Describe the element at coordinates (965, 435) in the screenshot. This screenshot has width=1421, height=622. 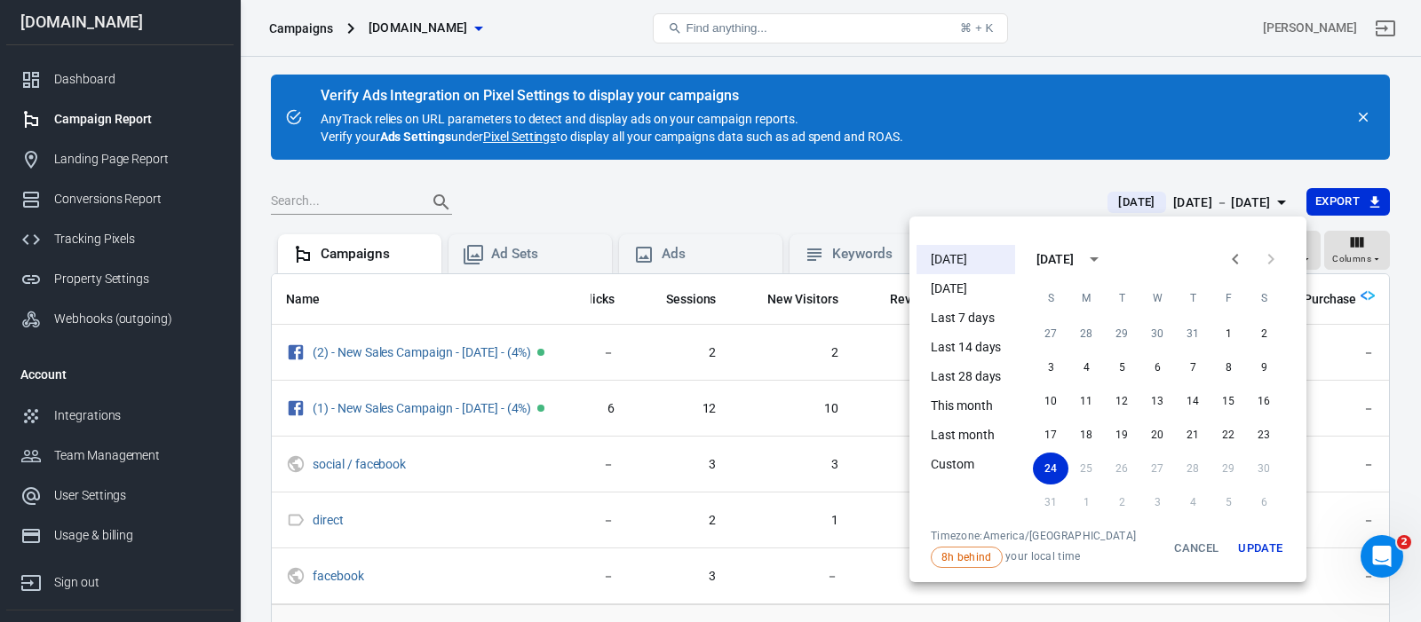
I see `li: Last month` at that location.